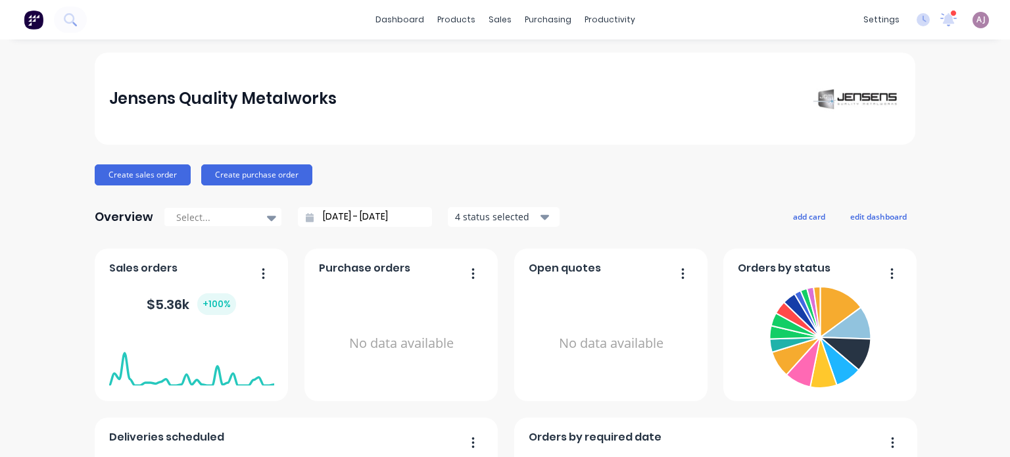 The image size is (1010, 457). Describe the element at coordinates (548, 20) in the screenshot. I see `div: purchasing` at that location.